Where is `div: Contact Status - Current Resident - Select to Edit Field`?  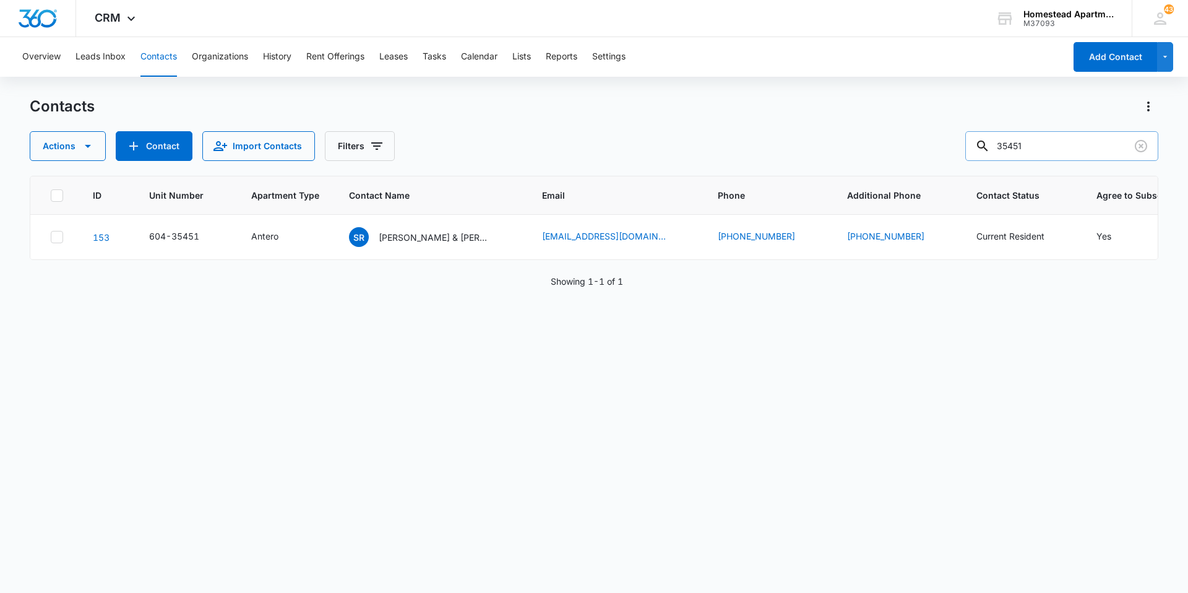 div: Contact Status - Current Resident - Select to Edit Field is located at coordinates (1022, 237).